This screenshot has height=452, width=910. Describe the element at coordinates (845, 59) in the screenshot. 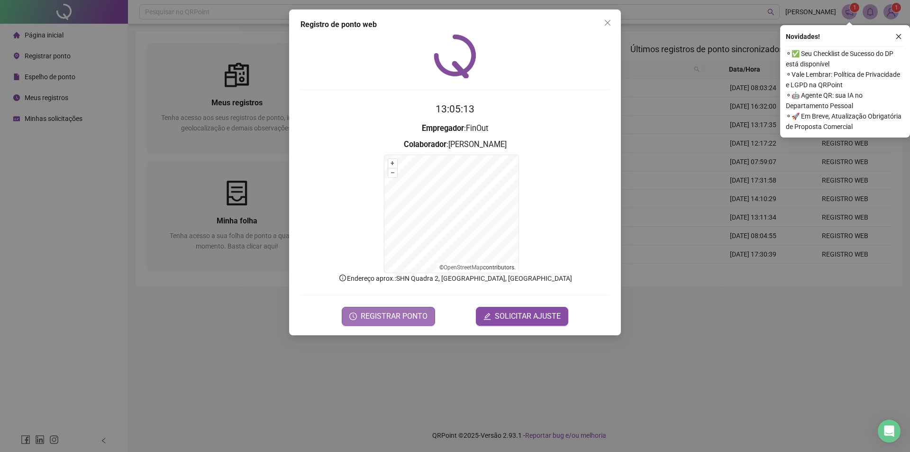

I see `span: ⚬ ✅ Seu Checklist de Sucesso do DP está disponível` at that location.